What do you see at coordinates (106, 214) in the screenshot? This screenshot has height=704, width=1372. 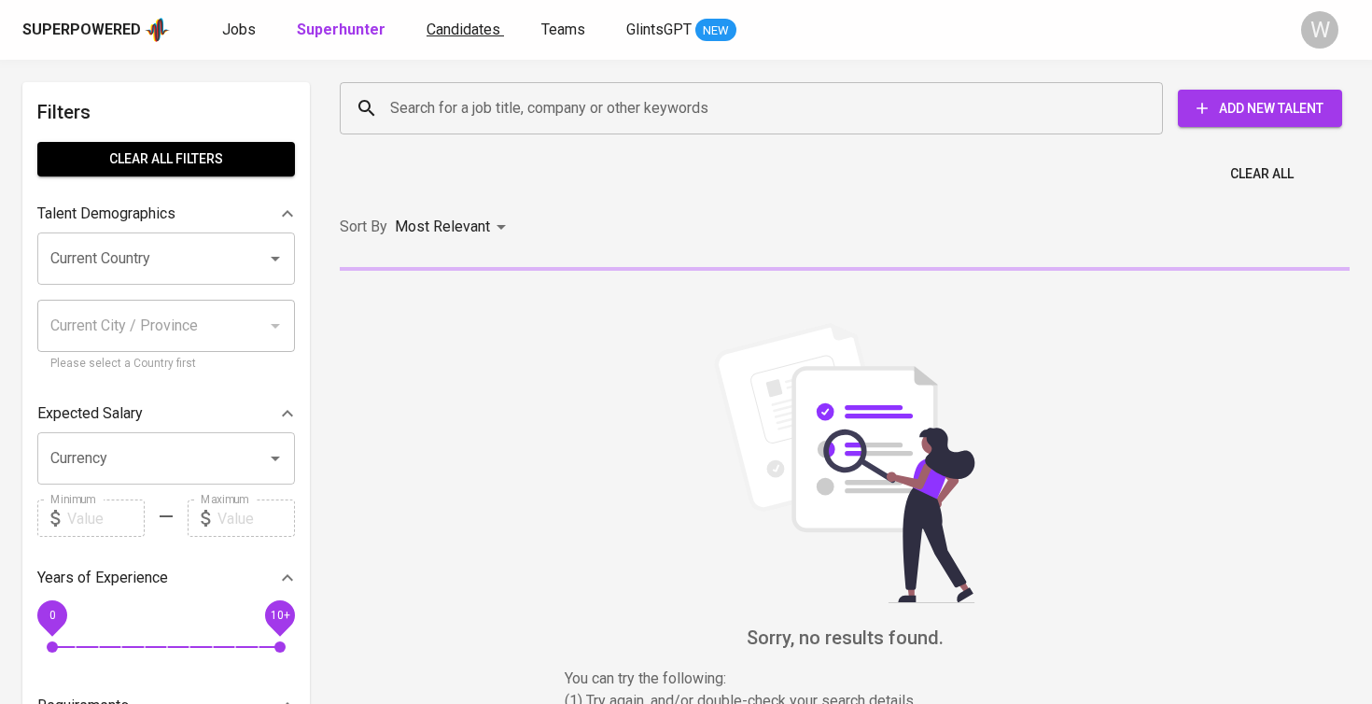 I see `p: Talent Demographics` at bounding box center [106, 214].